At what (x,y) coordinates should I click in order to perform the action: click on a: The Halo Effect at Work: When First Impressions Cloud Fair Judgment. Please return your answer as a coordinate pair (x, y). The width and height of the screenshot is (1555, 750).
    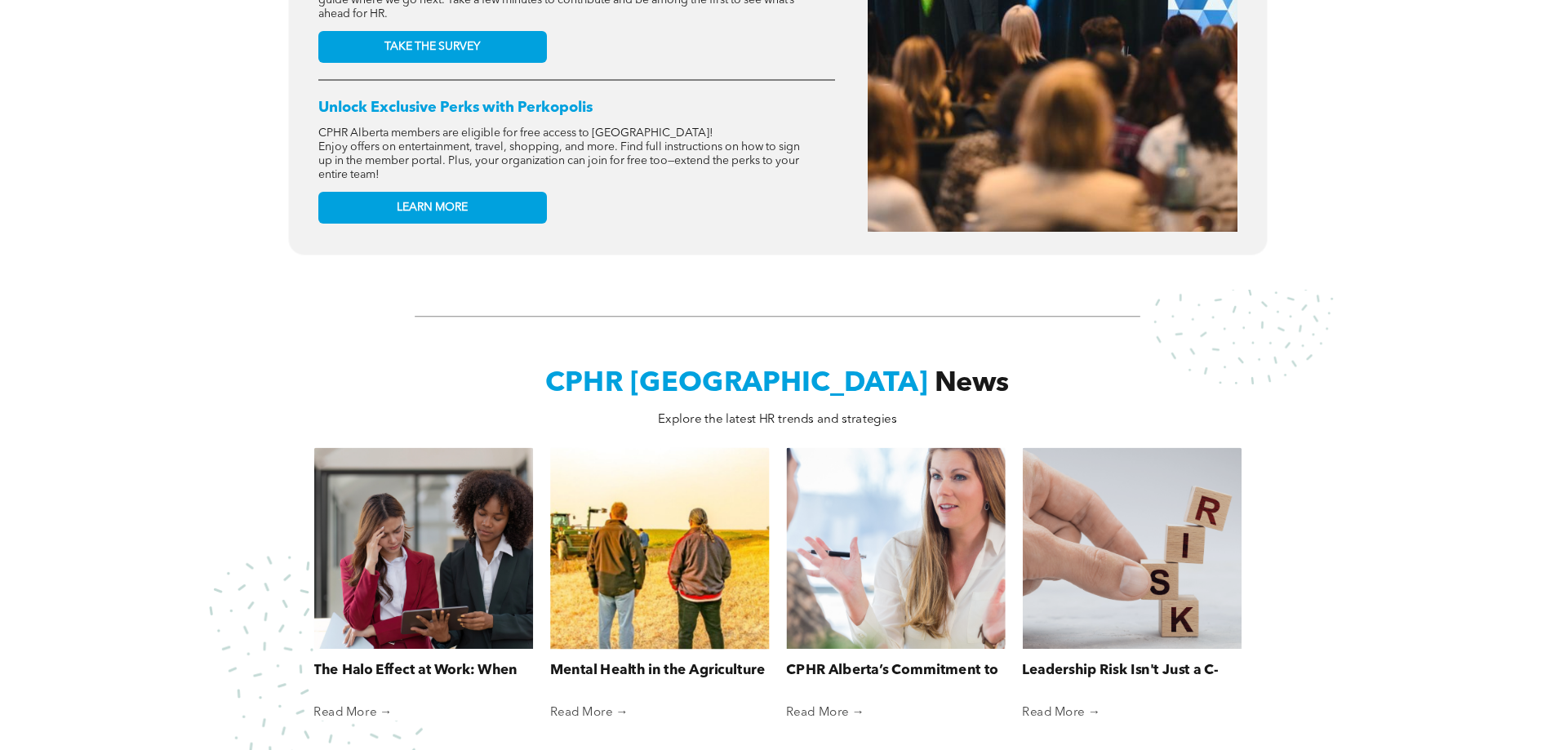
    Looking at the image, I should click on (423, 671).